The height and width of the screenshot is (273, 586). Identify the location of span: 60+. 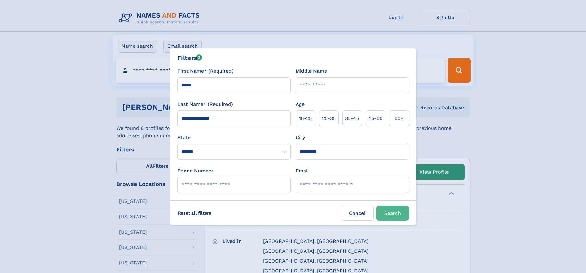
(399, 118).